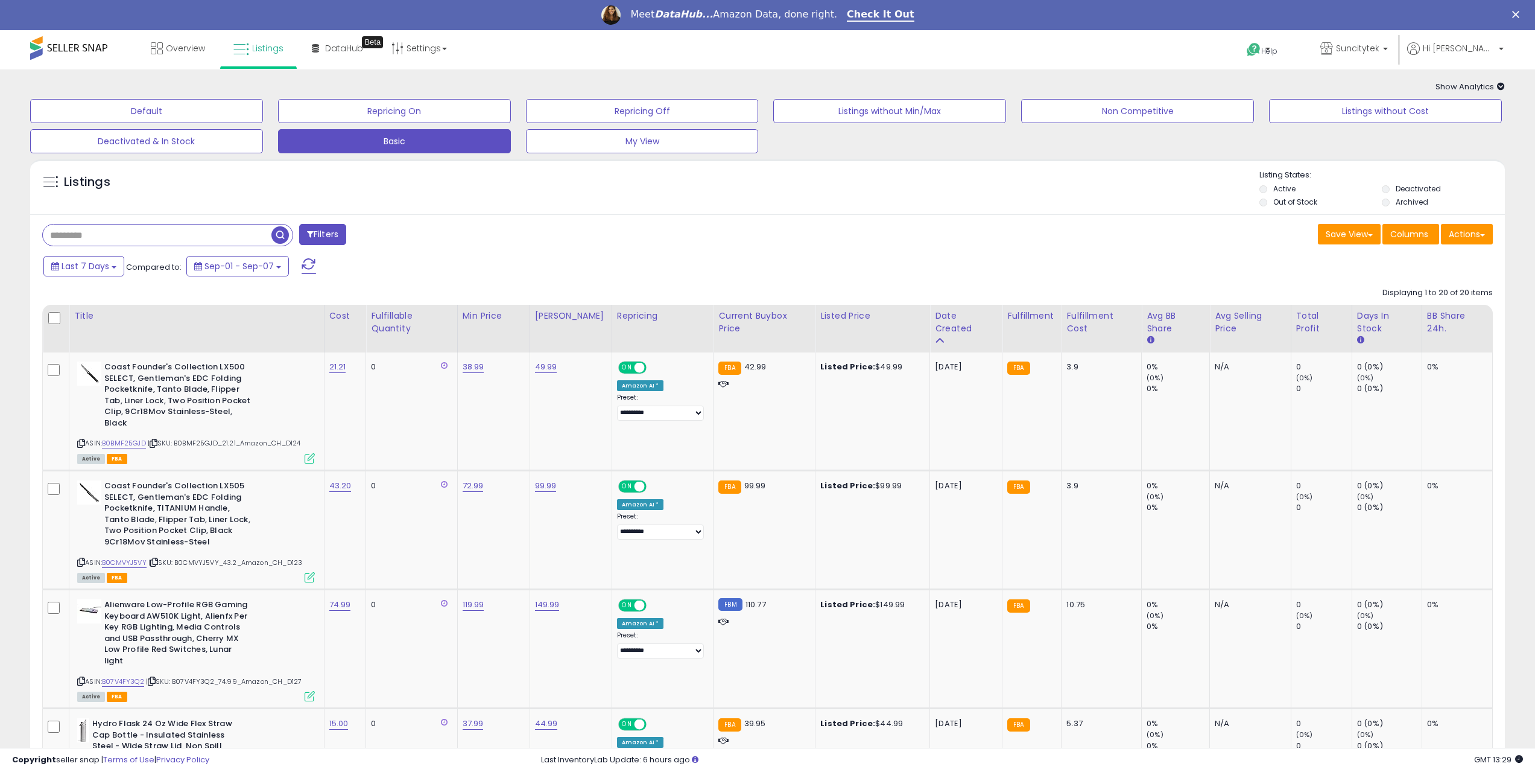 This screenshot has height=772, width=1535. I want to click on label: Out of Stock, so click(1295, 201).